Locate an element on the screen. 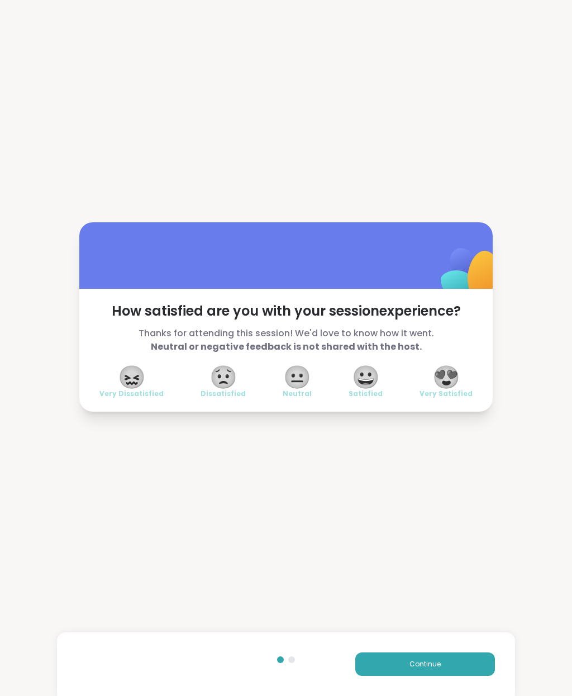 The image size is (572, 696). b: Neutral or negative feedback is not shared with the host. is located at coordinates (286, 346).